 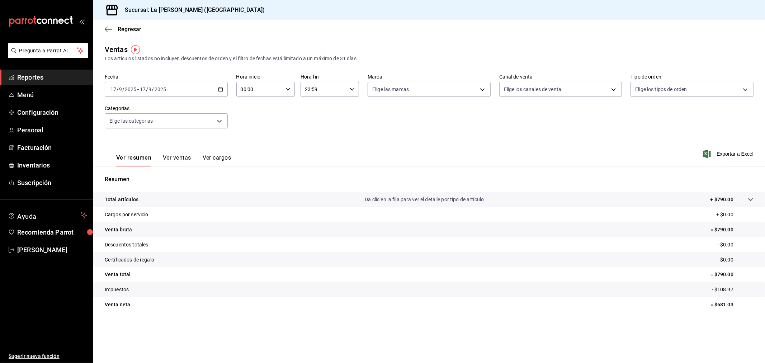 I want to click on span: Facturación, so click(x=52, y=147).